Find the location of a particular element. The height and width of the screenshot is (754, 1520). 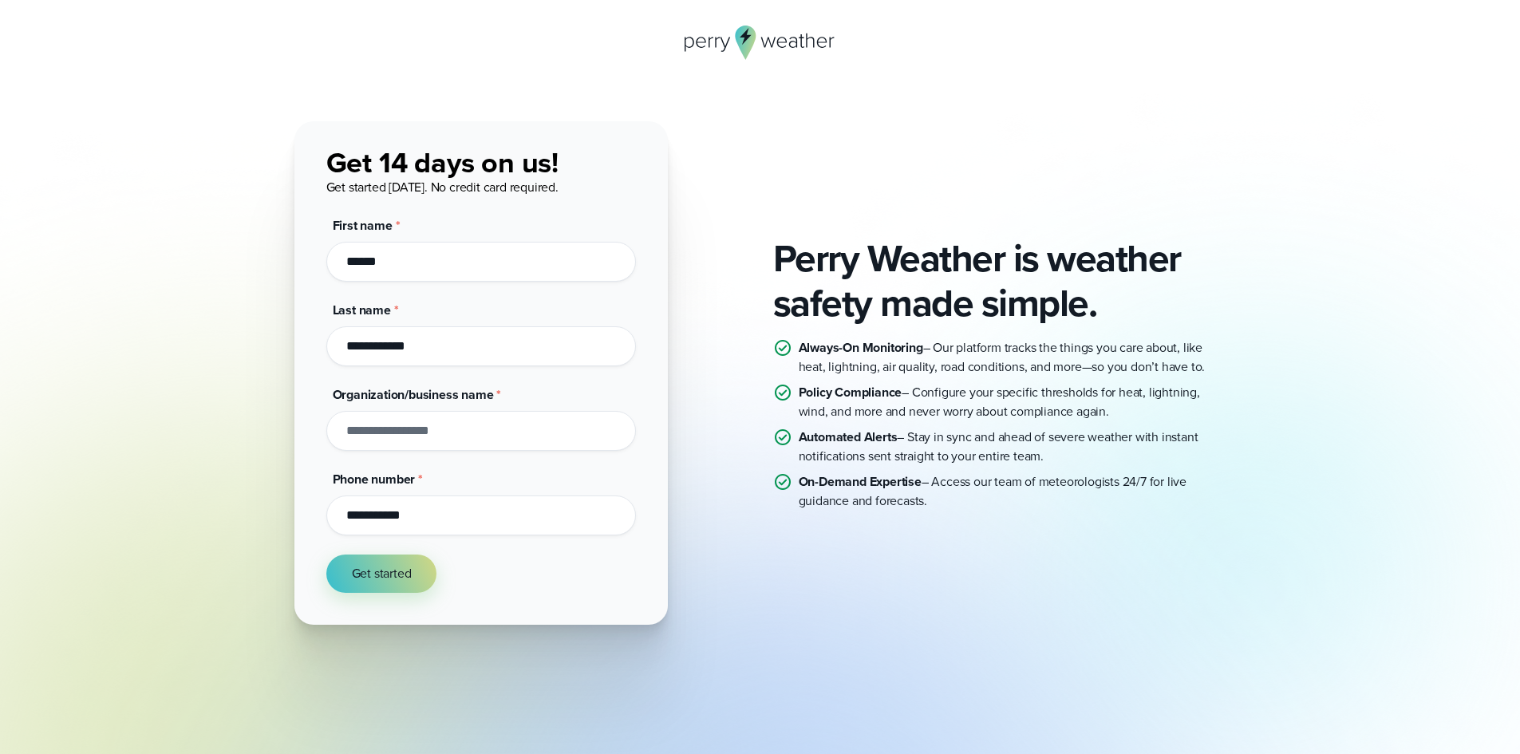

span: Last name is located at coordinates (362, 310).